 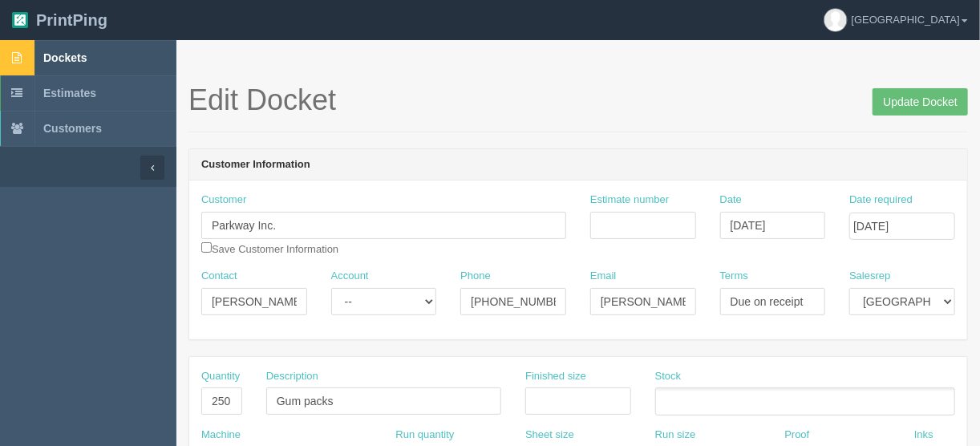 What do you see at coordinates (920, 102) in the screenshot?
I see `input: Update Docket` at bounding box center [920, 102].